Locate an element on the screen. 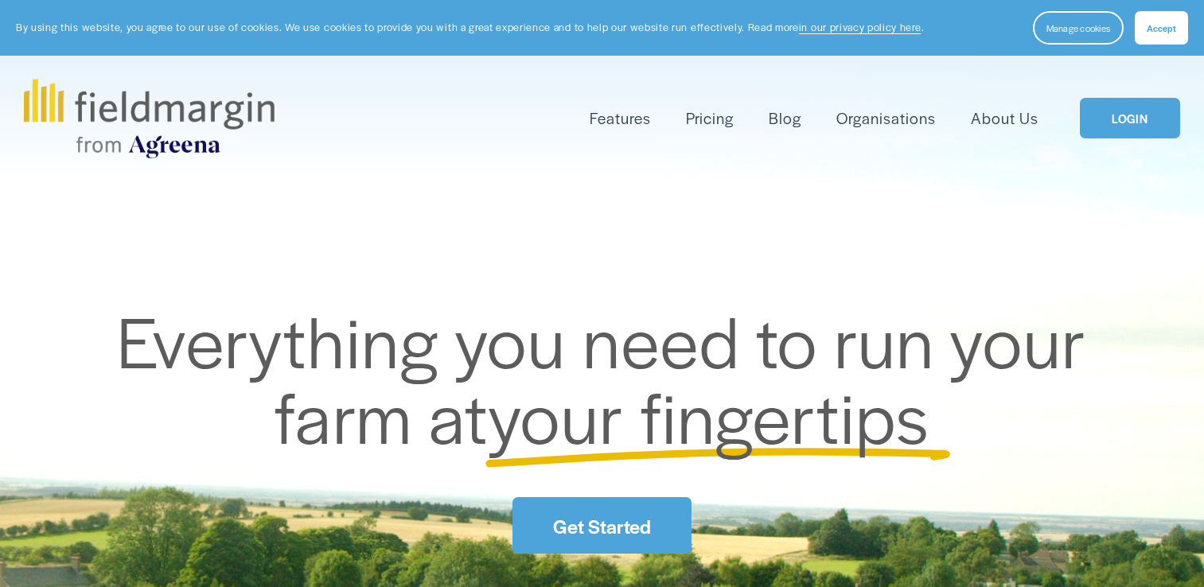 The height and width of the screenshot is (587, 1204). img: fieldmargin.com is located at coordinates (149, 119).